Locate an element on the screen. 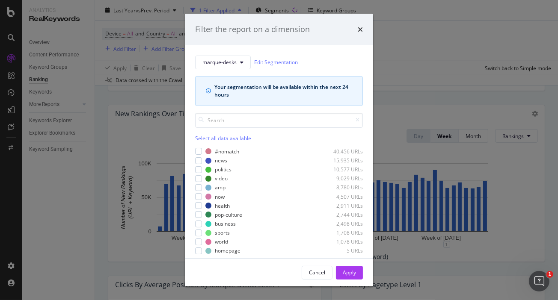 Image resolution: width=558 pixels, height=300 pixels. div: now is located at coordinates (219, 197).